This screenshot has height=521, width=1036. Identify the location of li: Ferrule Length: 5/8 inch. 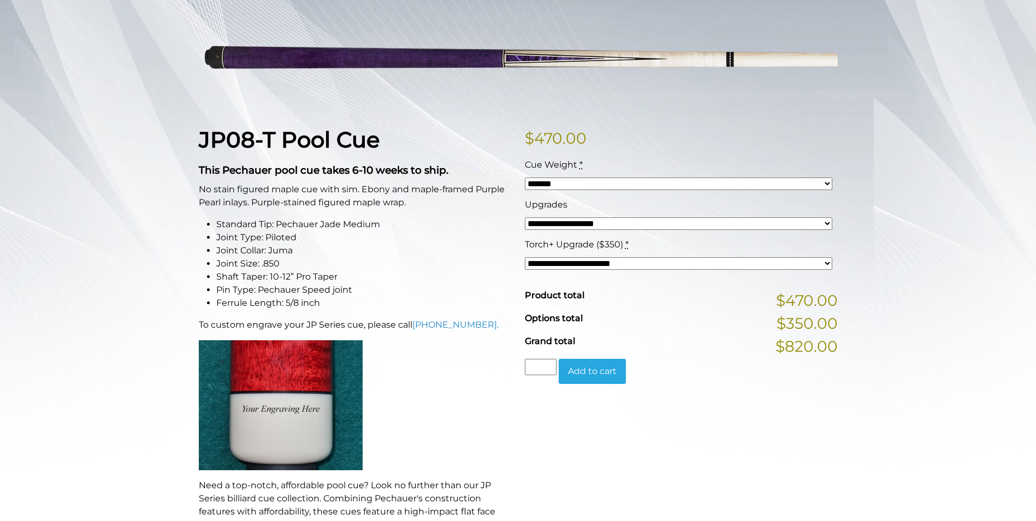
(364, 303).